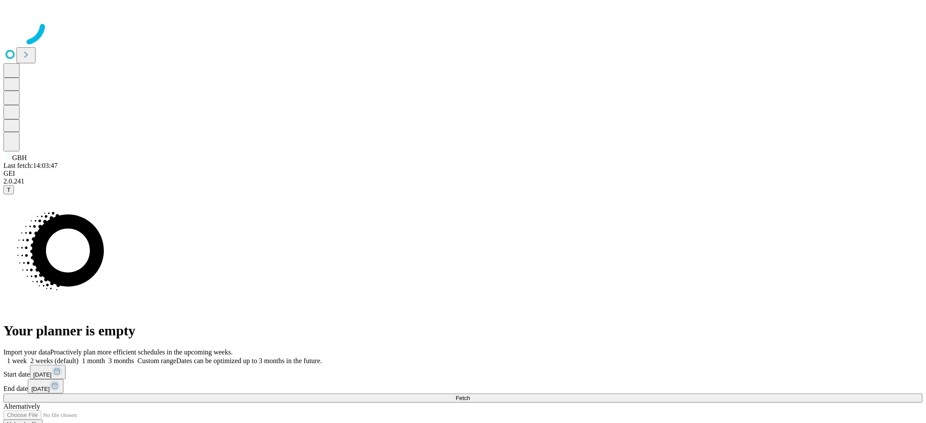 Image resolution: width=926 pixels, height=423 pixels. Describe the element at coordinates (249, 361) in the screenshot. I see `span: Dates can be optimized up to 3 months in the future.` at that location.